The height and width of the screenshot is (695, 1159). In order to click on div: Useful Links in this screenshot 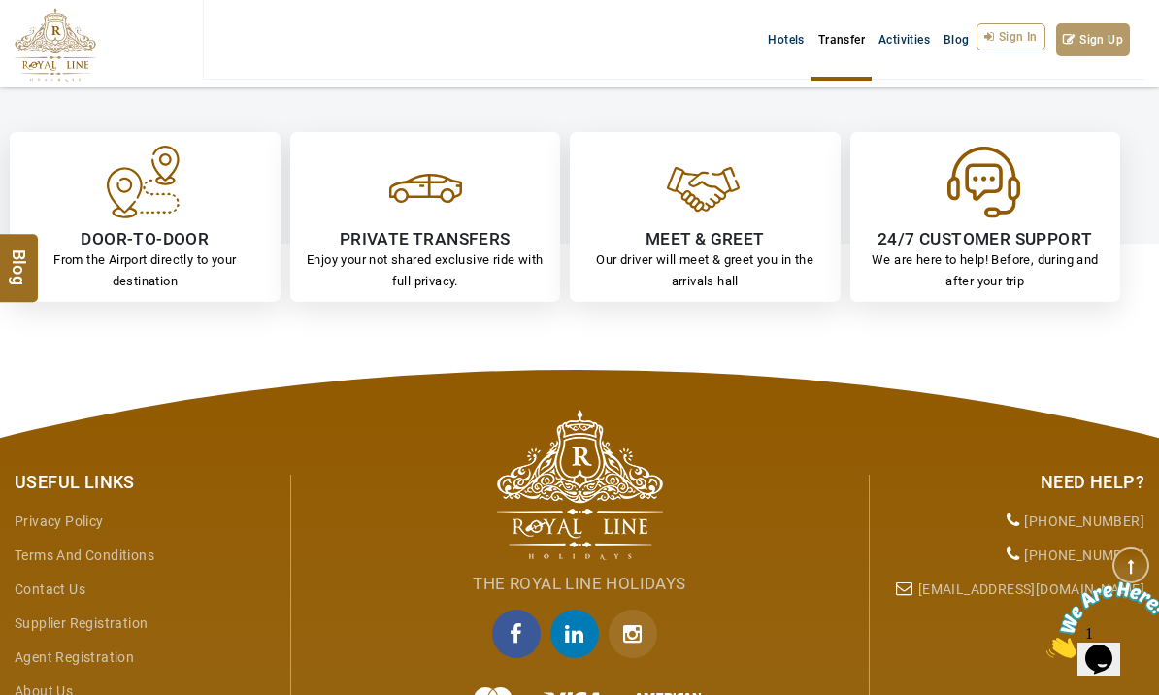, I will do `click(145, 482)`.